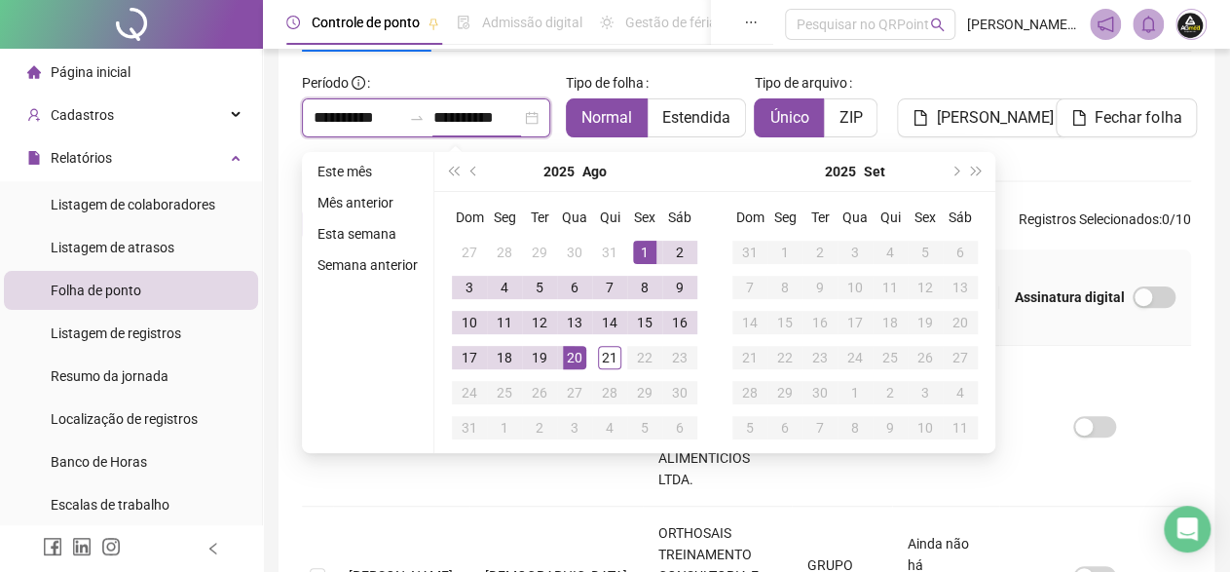 The image size is (1230, 572). What do you see at coordinates (540, 217) in the screenshot?
I see `th: Ter` at bounding box center [540, 217].